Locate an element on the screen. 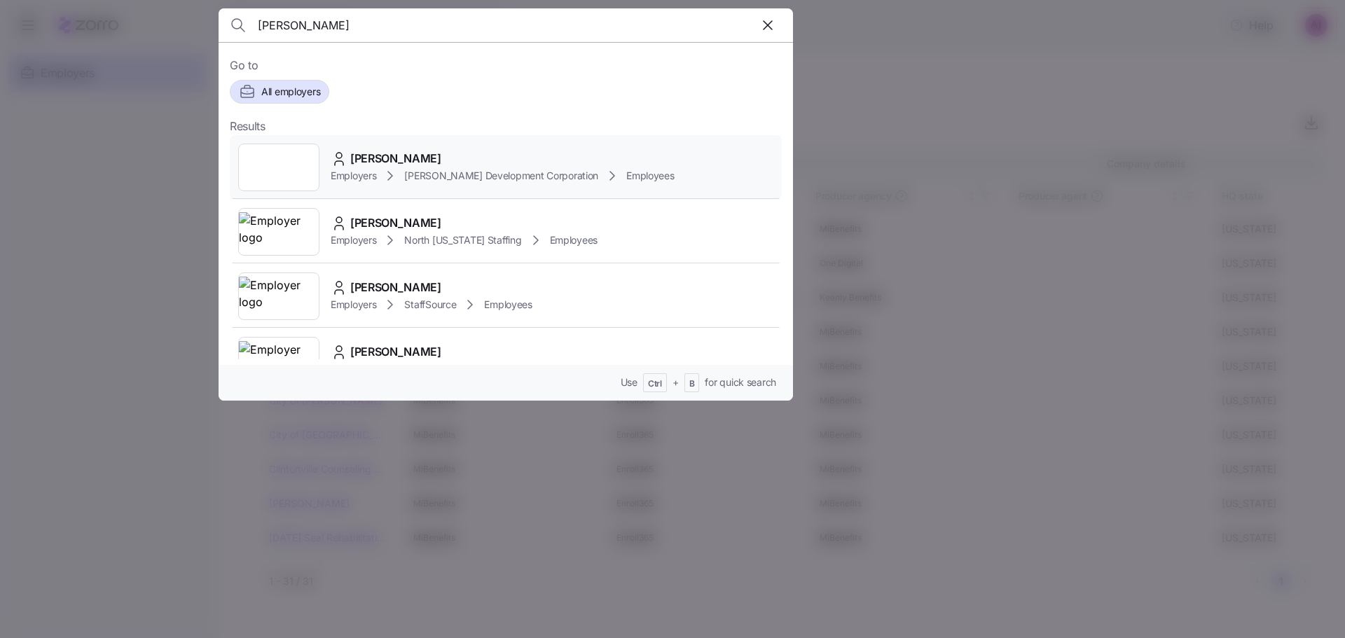 The width and height of the screenshot is (1345, 638). span: Results is located at coordinates (247, 126).